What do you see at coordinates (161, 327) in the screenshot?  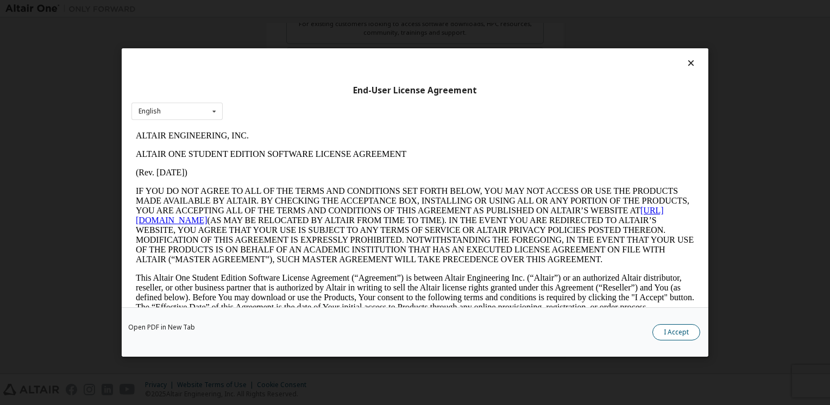 I see `a: Open PDF in New Tab` at bounding box center [161, 327].